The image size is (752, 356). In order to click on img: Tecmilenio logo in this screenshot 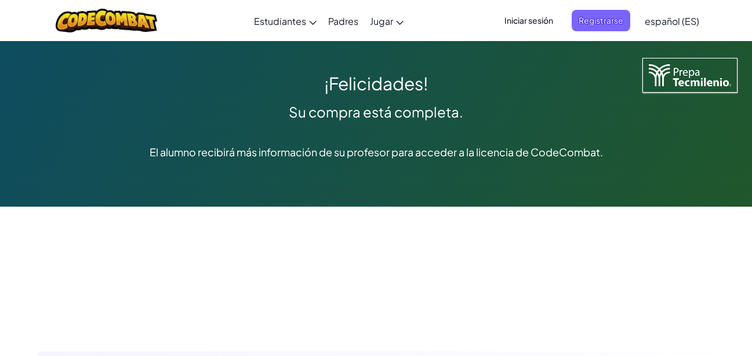, I will do `click(690, 75)`.